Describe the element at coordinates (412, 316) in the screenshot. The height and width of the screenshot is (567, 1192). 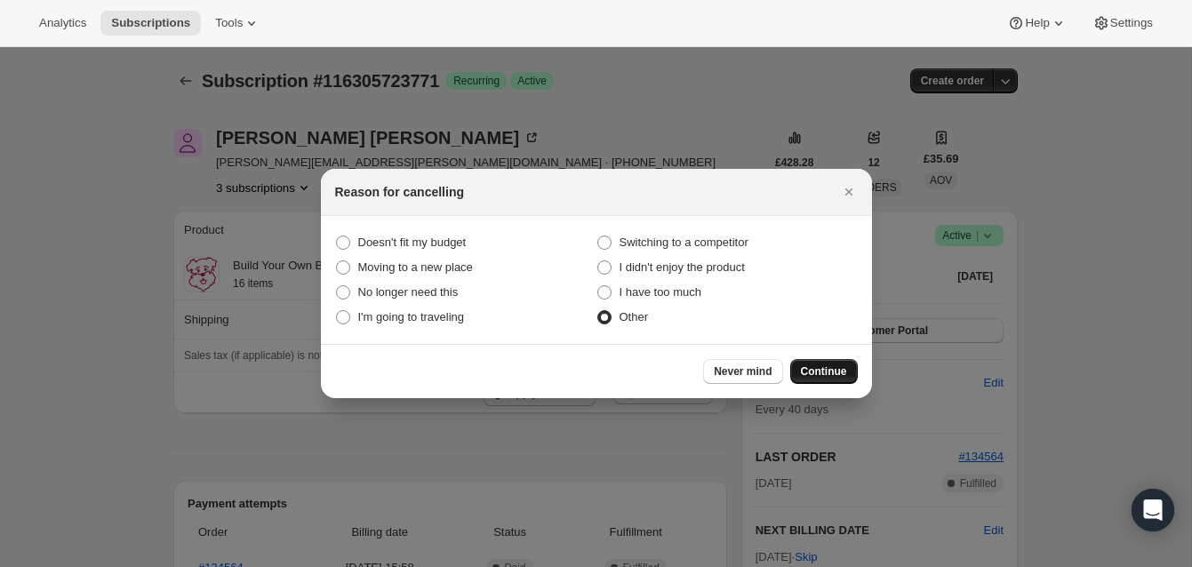
I see `span: I'm going to traveling` at that location.